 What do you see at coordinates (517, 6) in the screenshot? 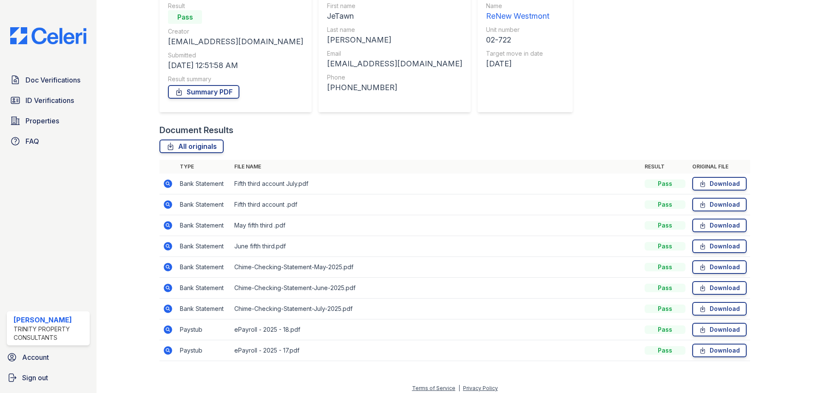
I see `div: Name` at bounding box center [517, 6].